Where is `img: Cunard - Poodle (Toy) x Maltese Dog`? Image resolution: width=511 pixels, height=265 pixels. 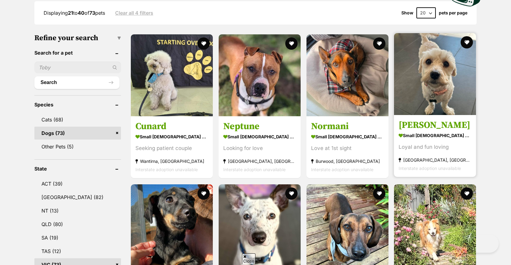 img: Cunard - Poodle (Toy) x Maltese Dog is located at coordinates (172, 75).